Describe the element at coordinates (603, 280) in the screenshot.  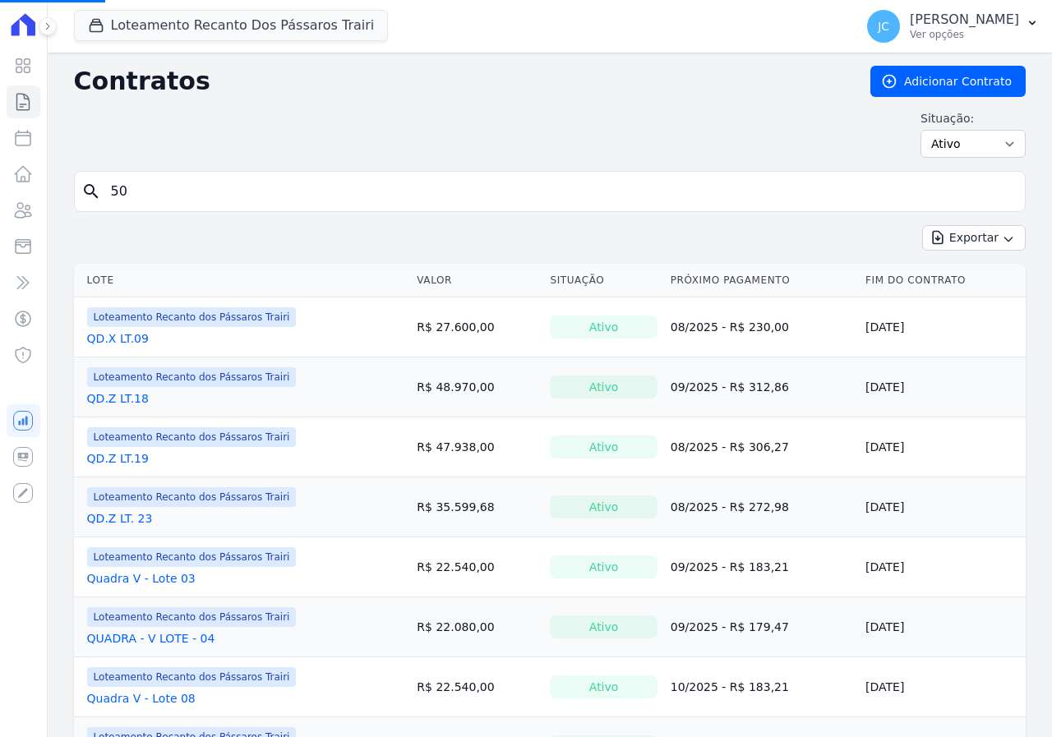
I see `th: Situação` at that location.